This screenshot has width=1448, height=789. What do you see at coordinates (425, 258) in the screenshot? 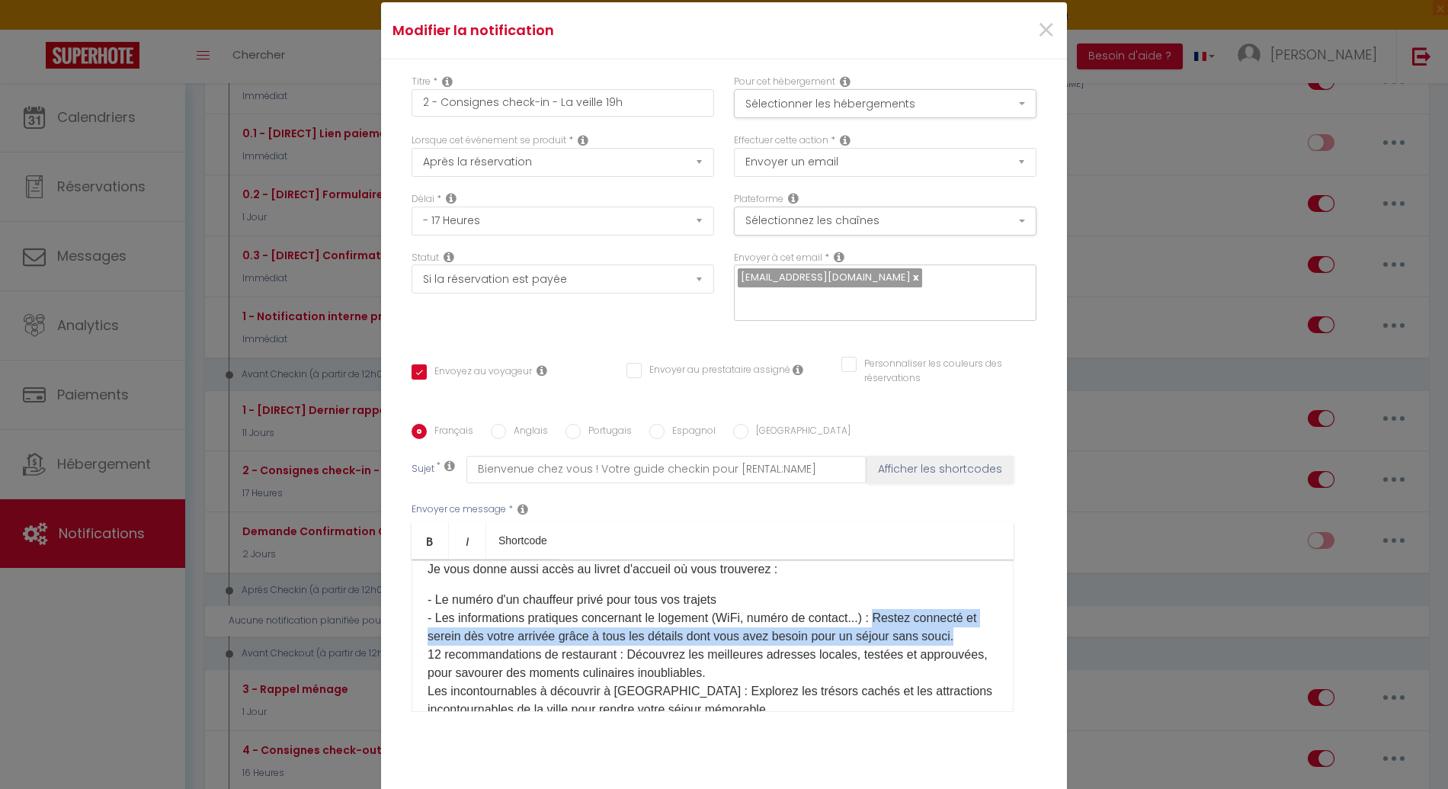
I see `label: Statut` at bounding box center [425, 258].